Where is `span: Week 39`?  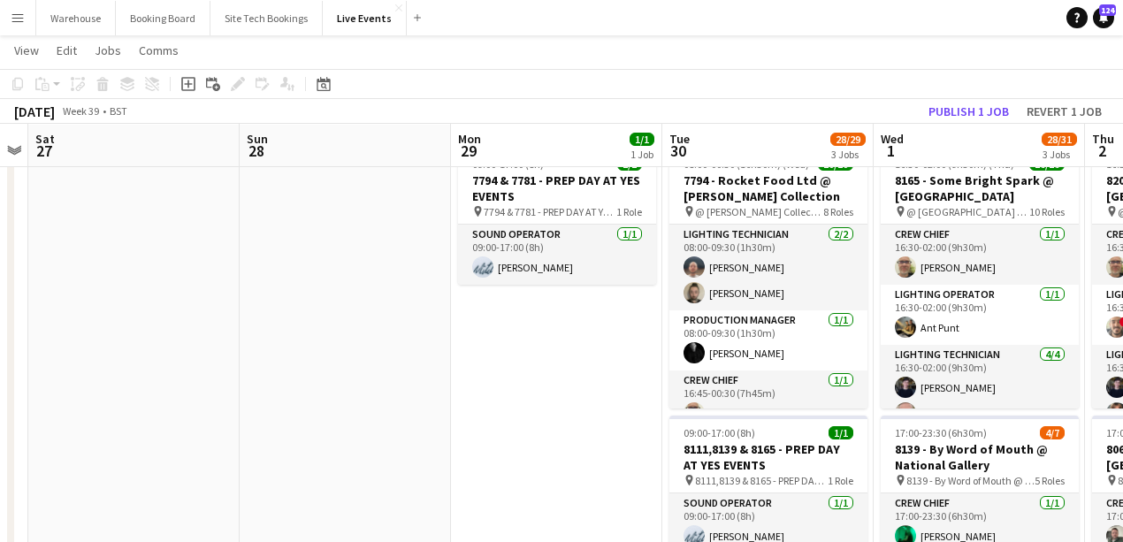 span: Week 39 is located at coordinates (80, 111).